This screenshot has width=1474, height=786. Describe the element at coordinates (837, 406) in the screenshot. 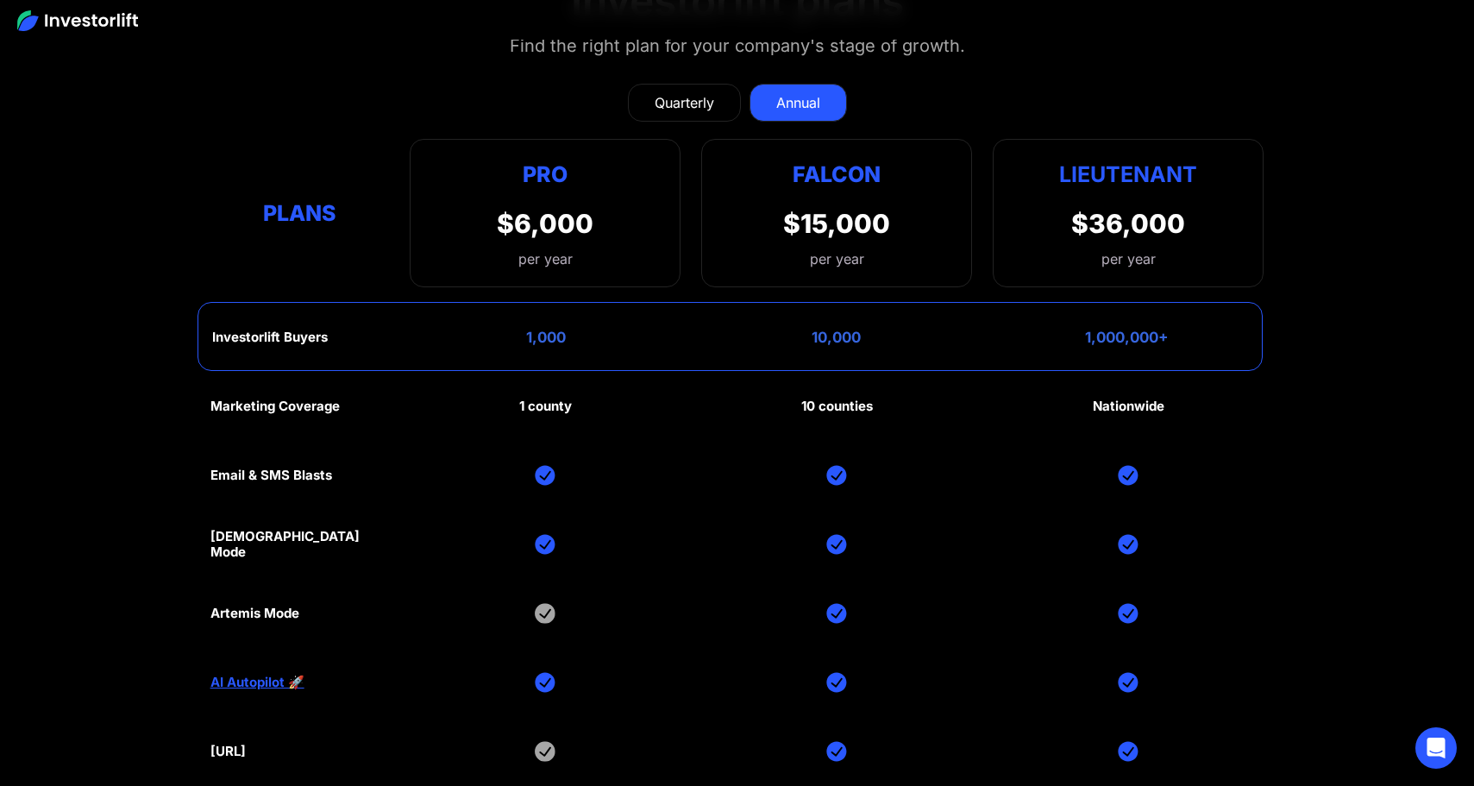

I see `div: 10 counties` at that location.